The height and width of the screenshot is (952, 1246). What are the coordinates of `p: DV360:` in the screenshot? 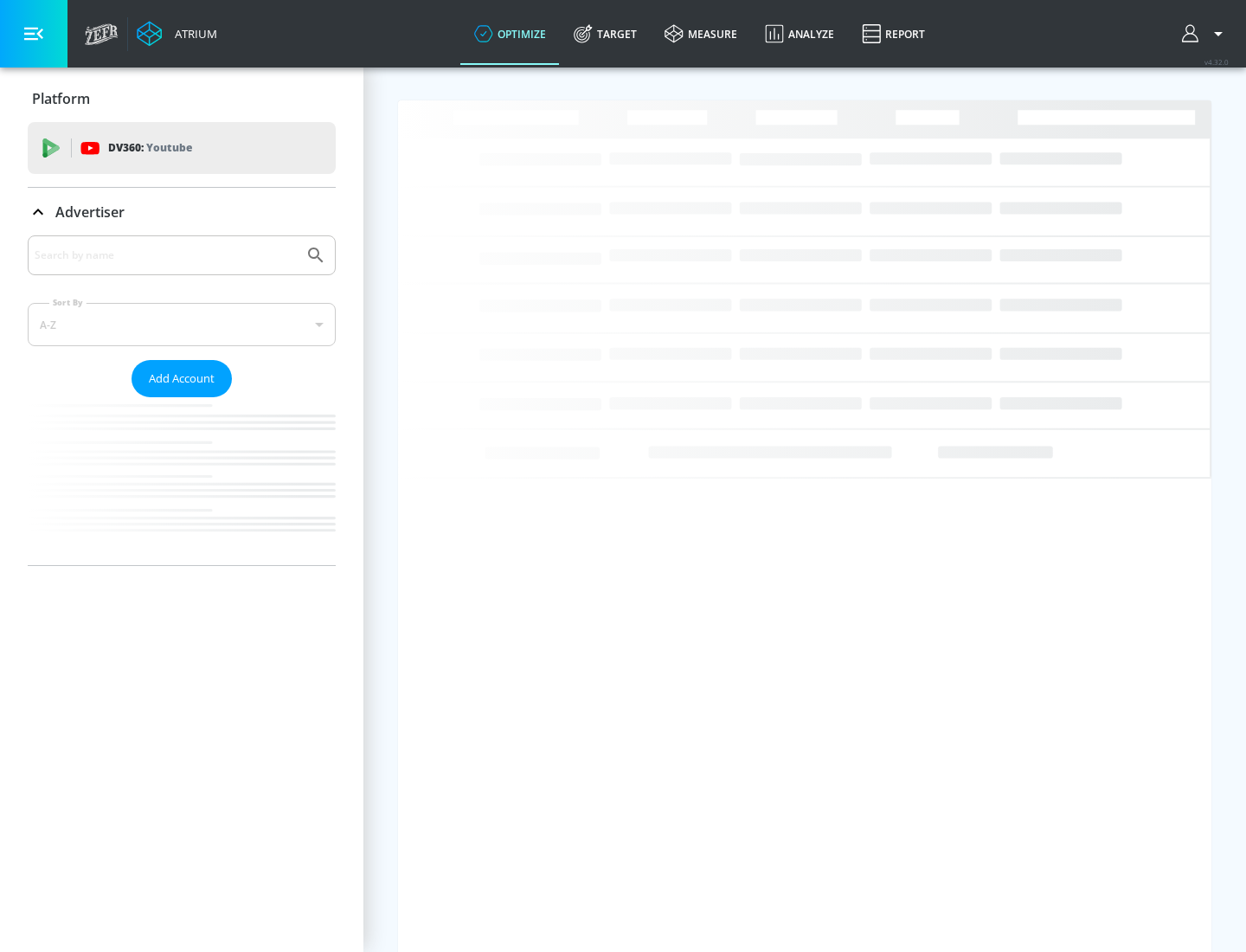 It's located at (150, 148).